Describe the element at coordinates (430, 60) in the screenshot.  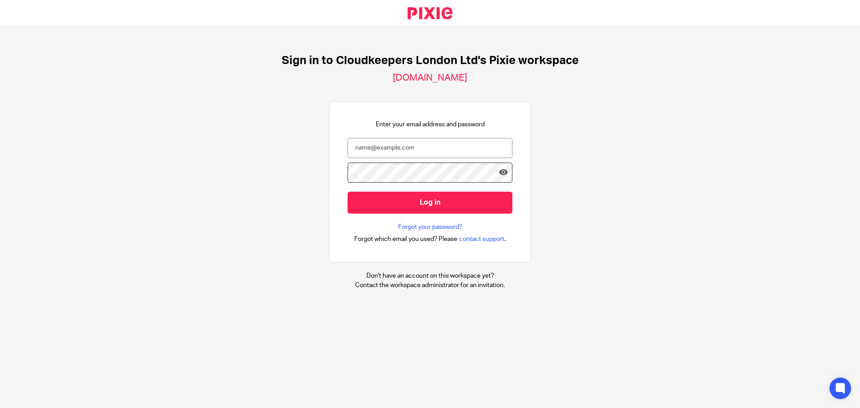
I see `h1: Sign in to Cloudkeepers London Ltd's Pixie workspace` at that location.